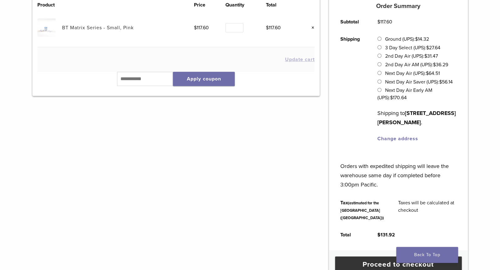 This screenshot has width=500, height=270. What do you see at coordinates (422, 39) in the screenshot?
I see `bdi: 14.32` at bounding box center [422, 39].